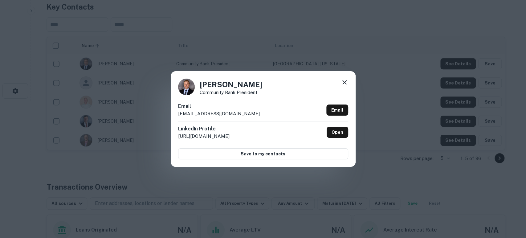  What do you see at coordinates (204, 129) in the screenshot?
I see `h6: LinkedIn Profile` at bounding box center [204, 129].